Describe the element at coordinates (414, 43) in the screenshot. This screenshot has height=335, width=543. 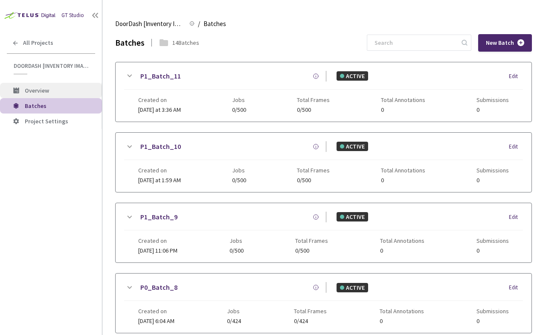
I see `input: Search` at that location.